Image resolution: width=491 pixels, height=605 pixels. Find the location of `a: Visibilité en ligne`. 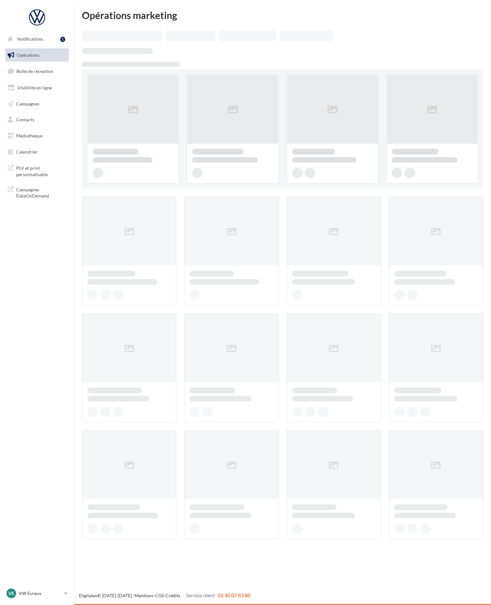

a: Visibilité en ligne is located at coordinates (37, 88).